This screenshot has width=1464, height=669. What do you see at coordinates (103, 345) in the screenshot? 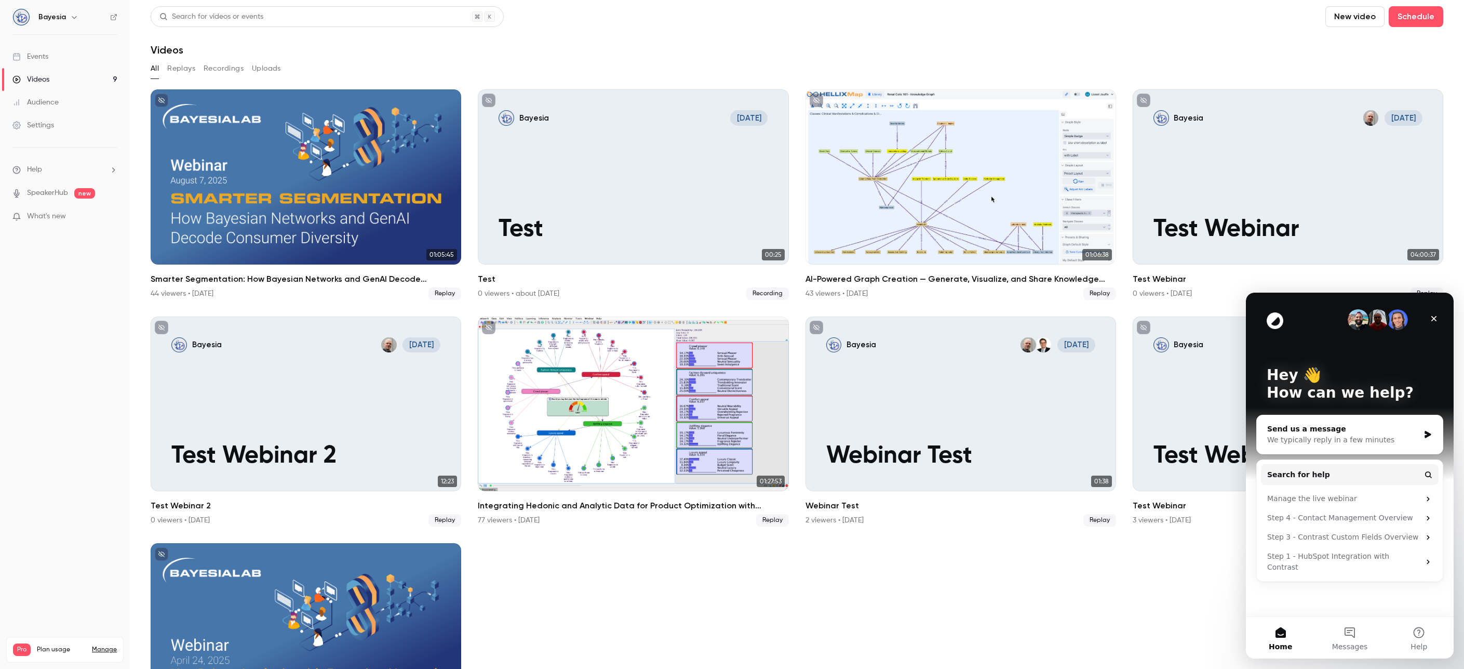
I see `button: Messages` at bounding box center [103, 345].